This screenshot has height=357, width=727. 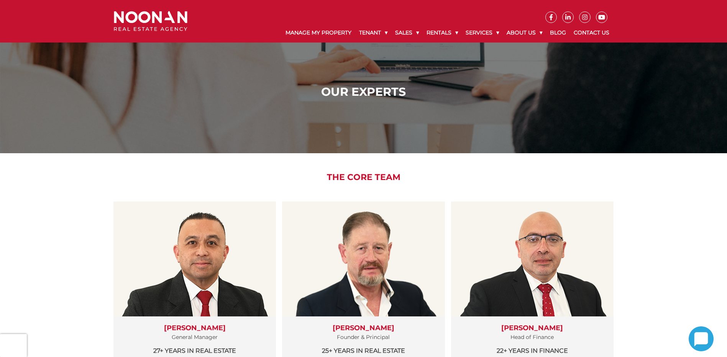 I want to click on a: Sales, so click(x=407, y=33).